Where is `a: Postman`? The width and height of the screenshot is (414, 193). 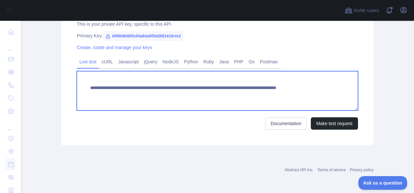
a: Postman is located at coordinates (269, 62).